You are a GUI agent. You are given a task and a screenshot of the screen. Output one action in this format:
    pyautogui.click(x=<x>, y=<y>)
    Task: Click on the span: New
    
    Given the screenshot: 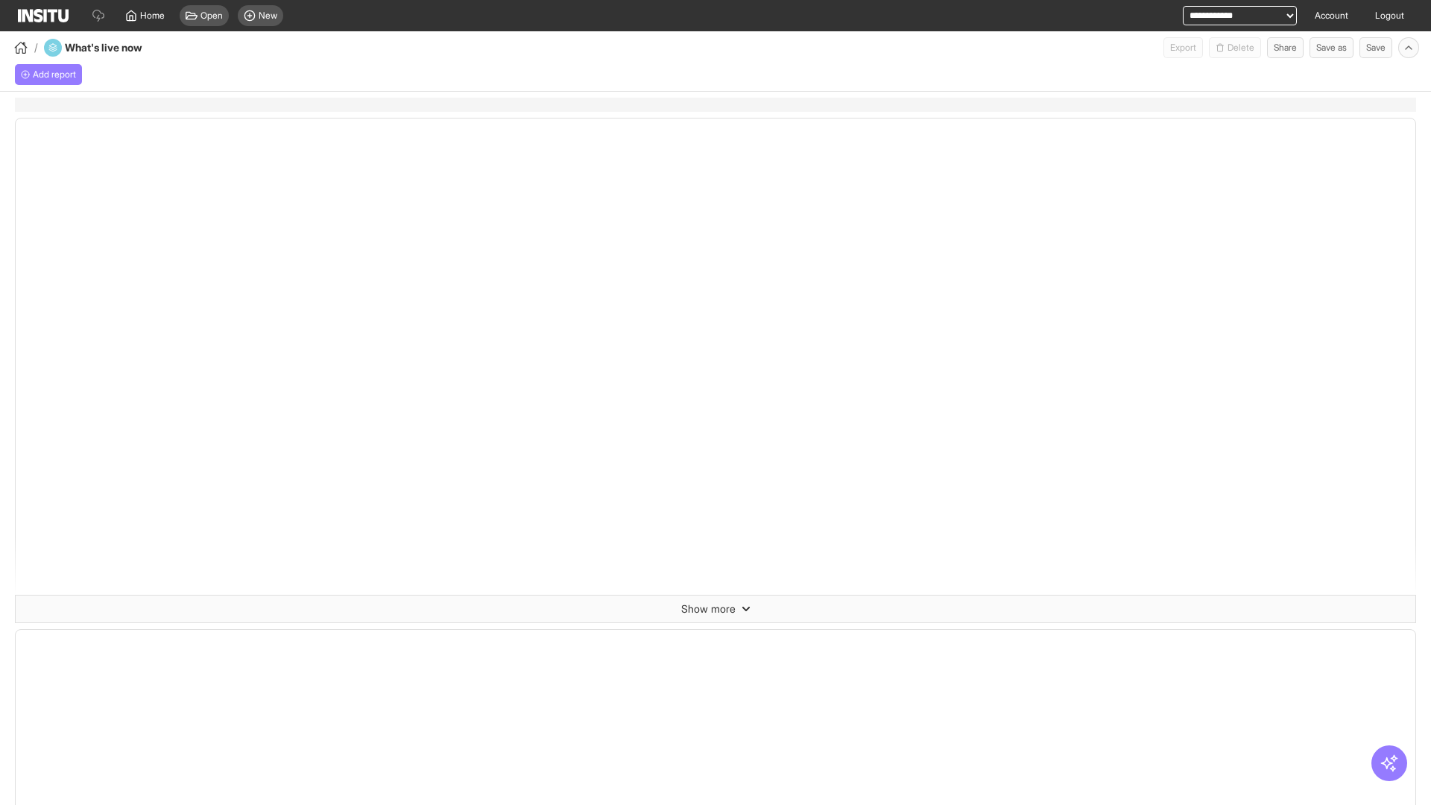 What is the action you would take?
    pyautogui.click(x=268, y=16)
    